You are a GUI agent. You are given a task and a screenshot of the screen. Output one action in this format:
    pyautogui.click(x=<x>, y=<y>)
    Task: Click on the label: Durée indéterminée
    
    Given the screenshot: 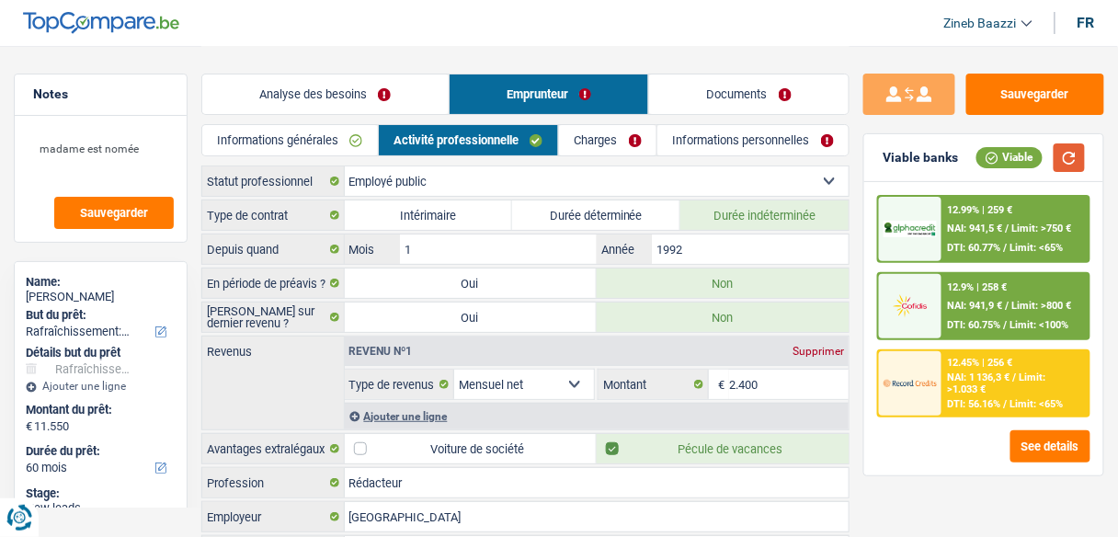 What is the action you would take?
    pyautogui.click(x=764, y=215)
    